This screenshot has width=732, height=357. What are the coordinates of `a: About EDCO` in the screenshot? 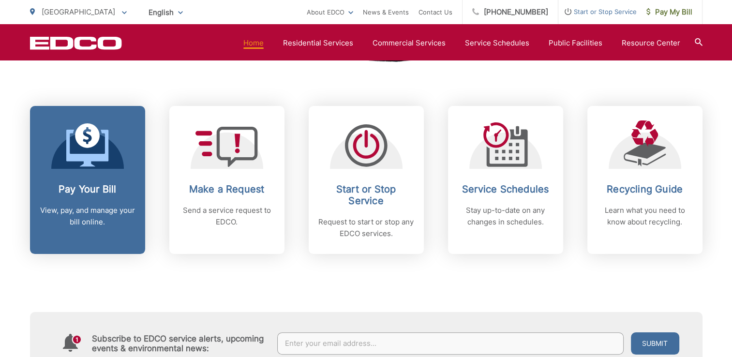 It's located at (330, 12).